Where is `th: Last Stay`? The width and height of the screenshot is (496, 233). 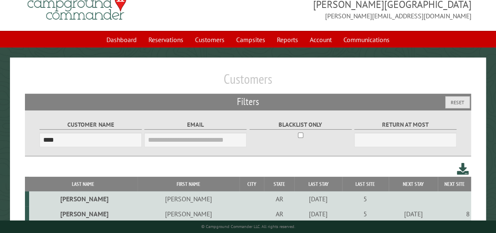 th: Last Stay is located at coordinates (318, 183).